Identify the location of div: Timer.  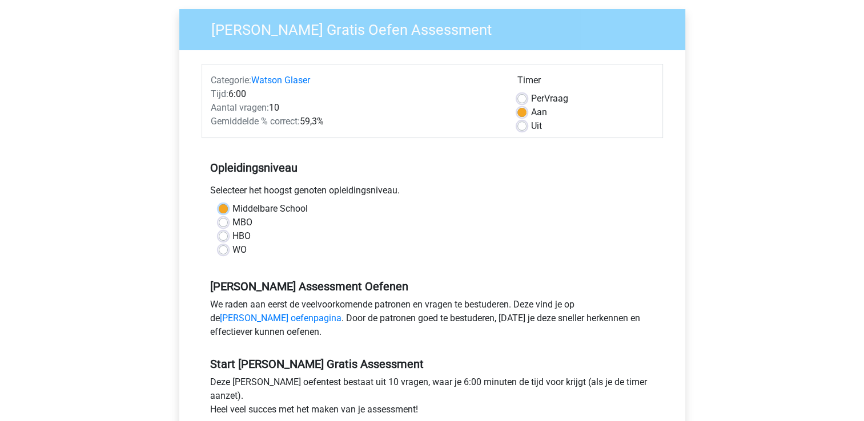
(585, 83).